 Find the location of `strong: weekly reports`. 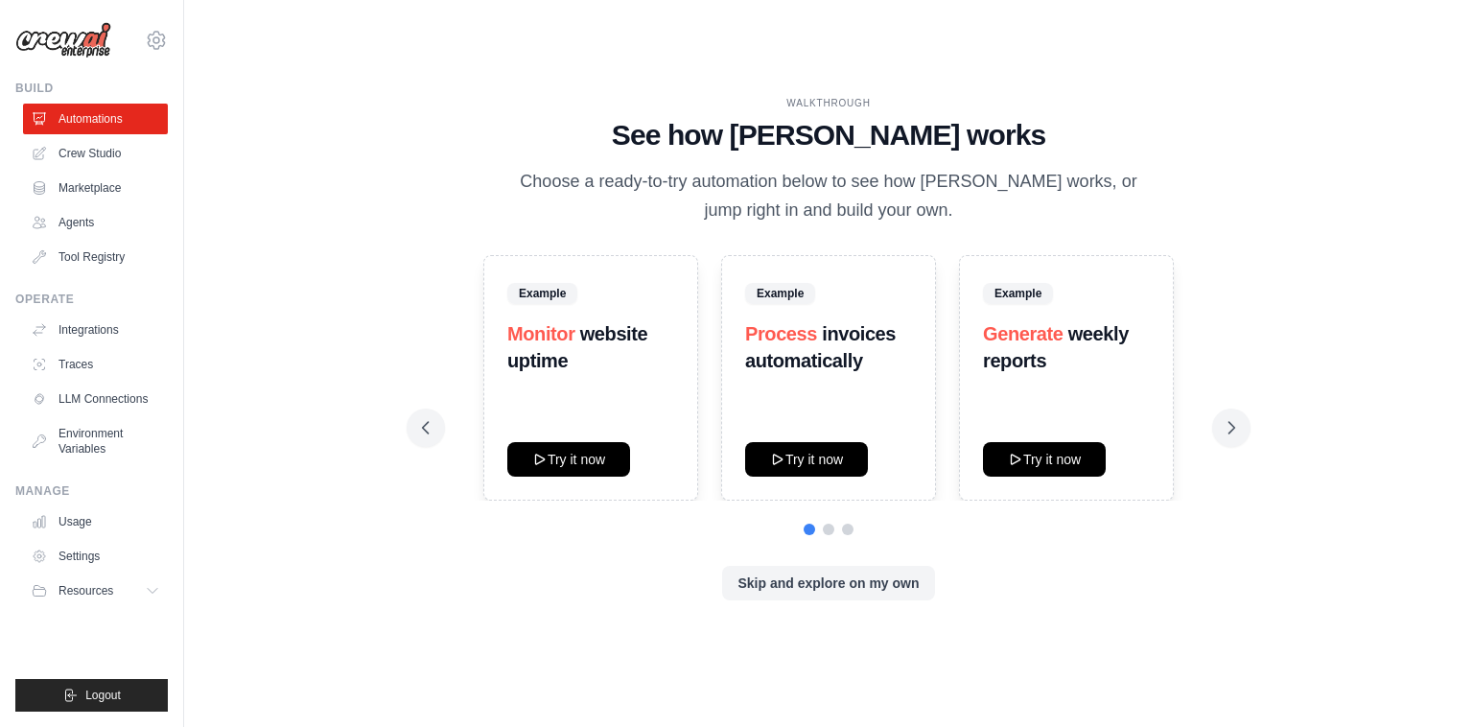

strong: weekly reports is located at coordinates (1056, 347).